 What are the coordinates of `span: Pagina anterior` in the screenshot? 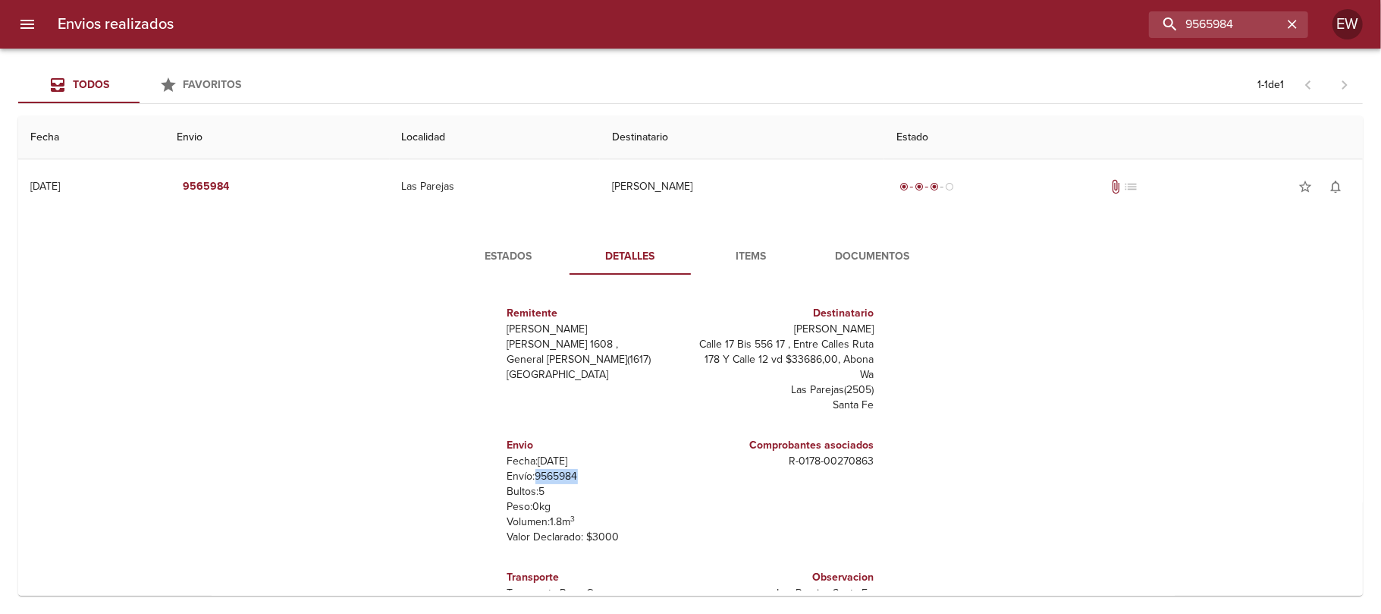 It's located at (1309, 84).